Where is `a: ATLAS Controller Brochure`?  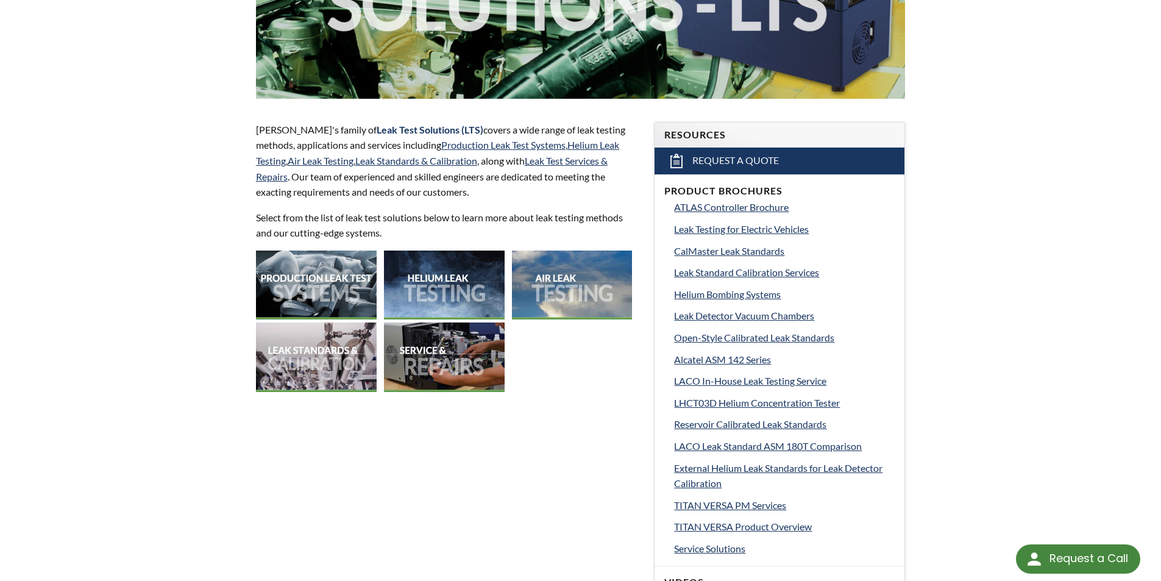
a: ATLAS Controller Brochure is located at coordinates (784, 207).